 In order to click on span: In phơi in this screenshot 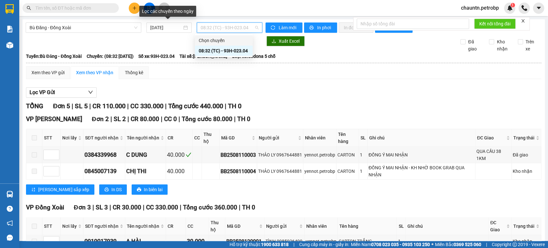, I will do `click(325, 28)`.